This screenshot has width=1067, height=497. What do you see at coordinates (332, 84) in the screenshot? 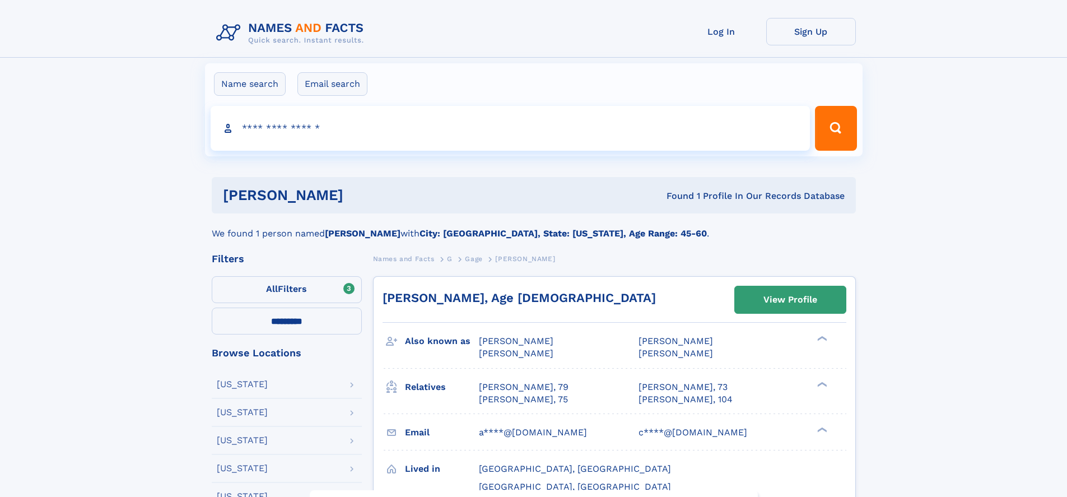
I see `label: Email search` at bounding box center [332, 84].